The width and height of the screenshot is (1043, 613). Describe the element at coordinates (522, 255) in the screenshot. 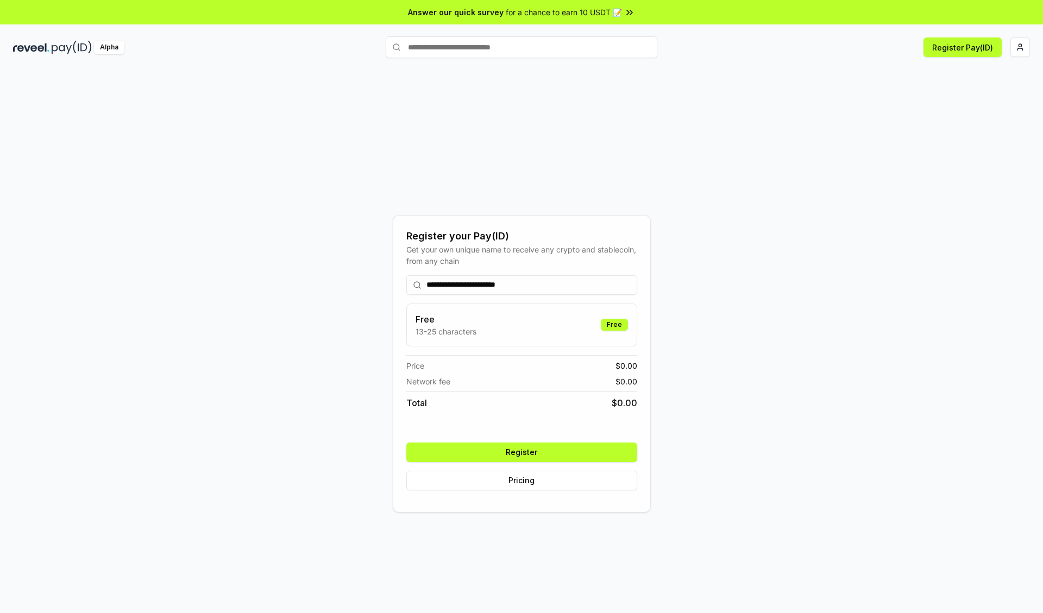

I see `div: Get your own unique name to receive any crypto and stablecoin, from any chain` at that location.